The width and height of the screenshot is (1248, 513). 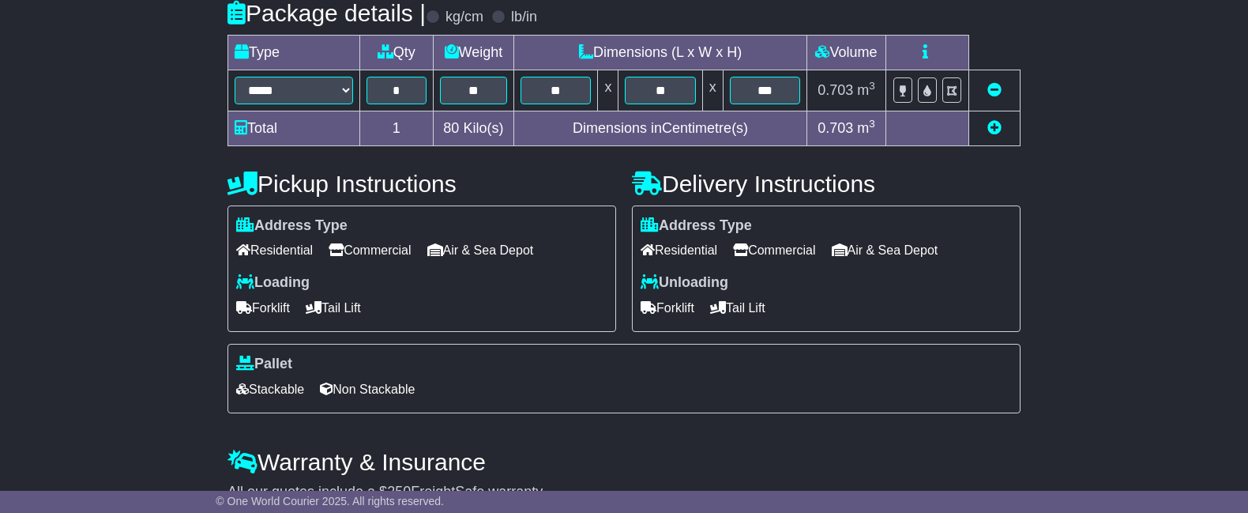 I want to click on label: Unloading, so click(x=684, y=283).